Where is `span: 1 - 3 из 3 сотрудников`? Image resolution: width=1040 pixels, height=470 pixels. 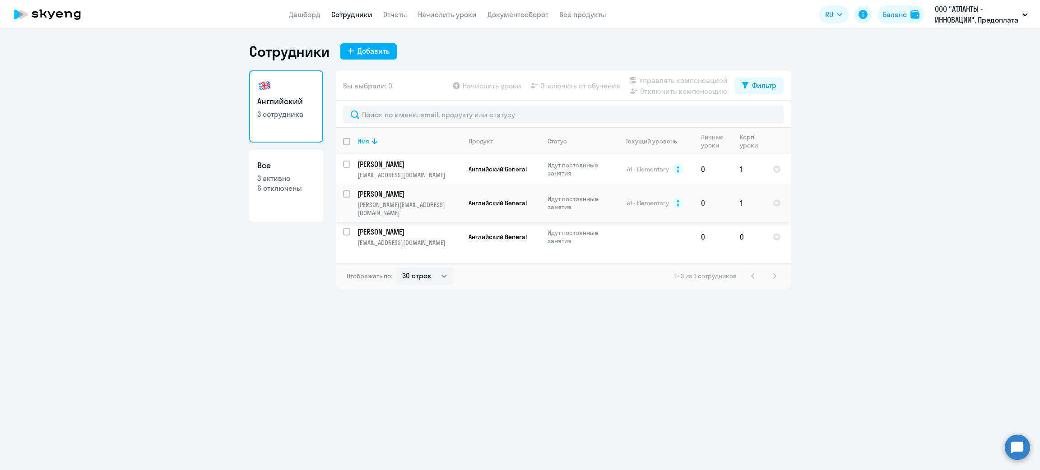
span: 1 - 3 из 3 сотрудников is located at coordinates (705, 276).